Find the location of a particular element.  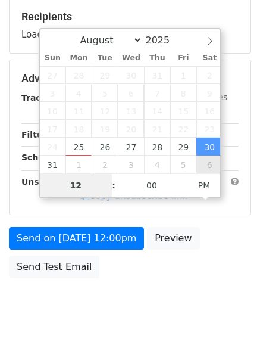

h5: Advanced is located at coordinates (130, 79).